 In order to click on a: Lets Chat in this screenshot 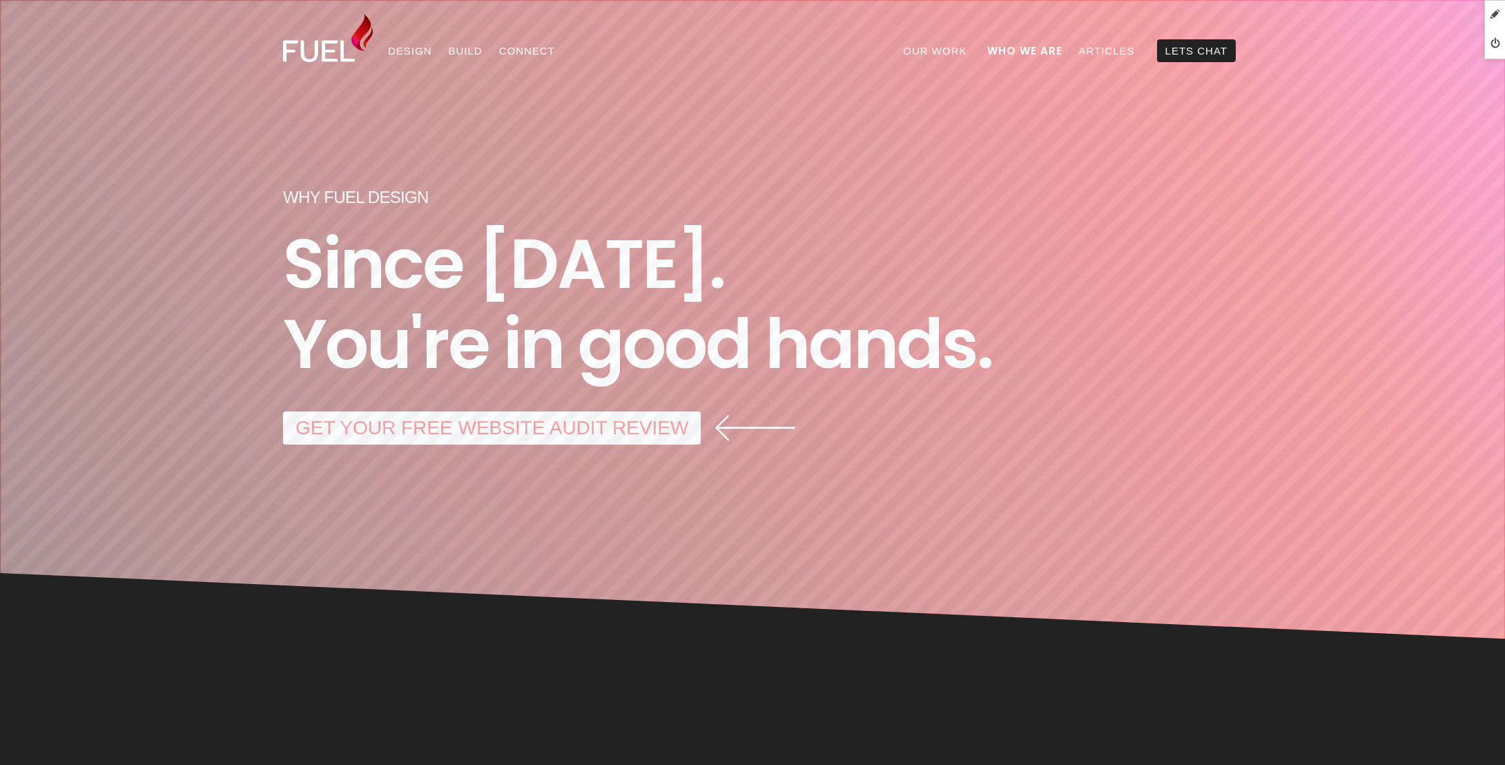, I will do `click(1196, 50)`.